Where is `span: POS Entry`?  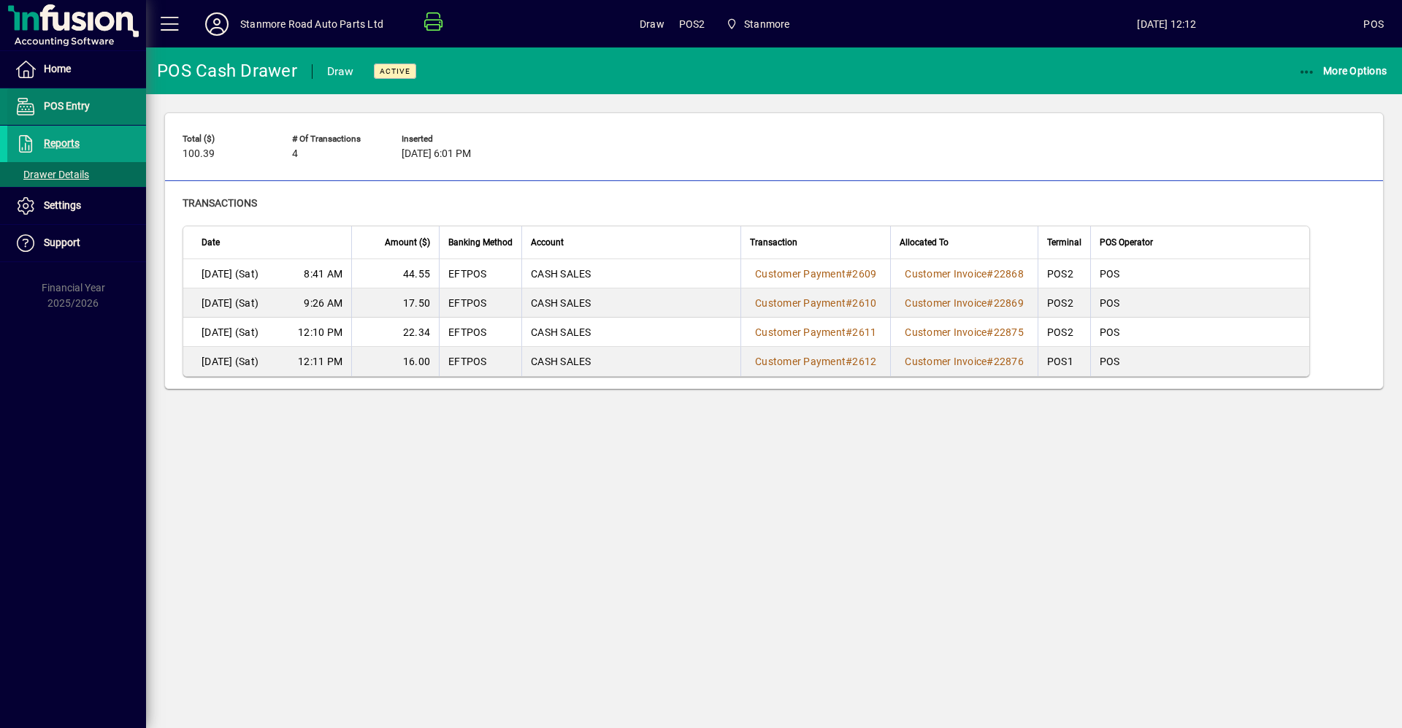 span: POS Entry is located at coordinates (66, 106).